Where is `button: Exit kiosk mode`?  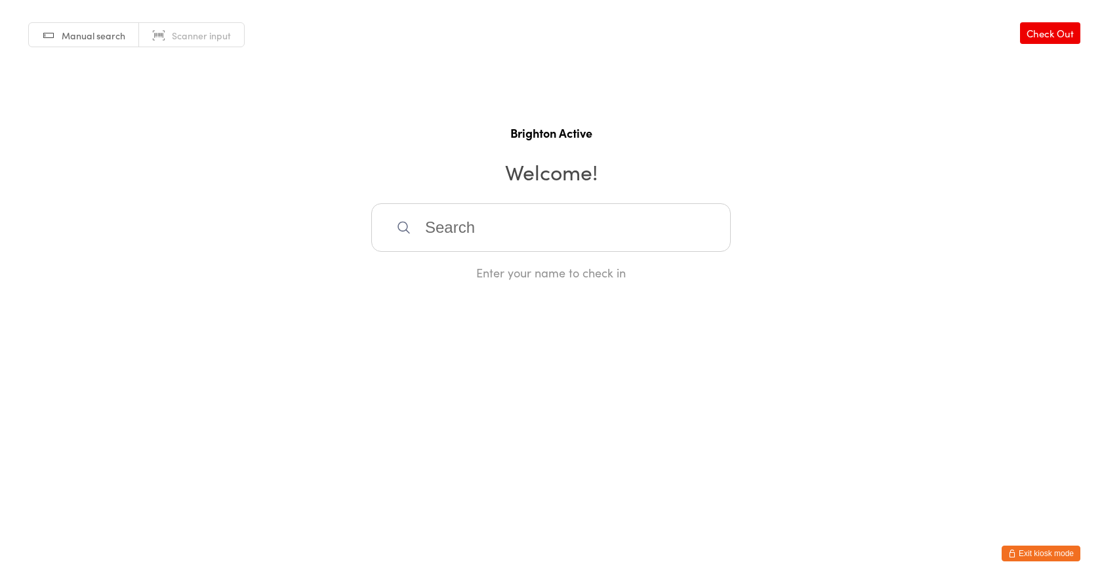
button: Exit kiosk mode is located at coordinates (1041, 553).